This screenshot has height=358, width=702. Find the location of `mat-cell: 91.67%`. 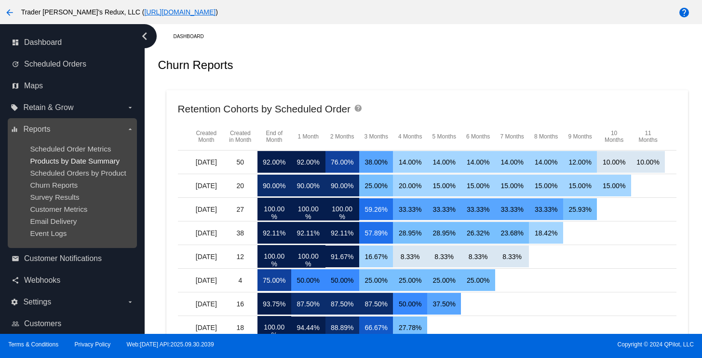

mat-cell: 91.67% is located at coordinates (342, 256).